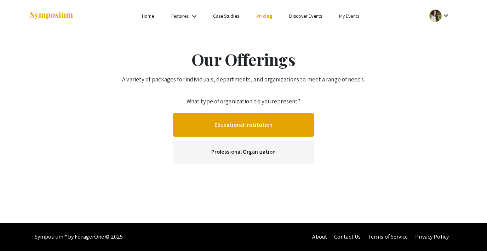 The height and width of the screenshot is (251, 487). What do you see at coordinates (446, 16) in the screenshot?
I see `mat-icon: Expand account dropdown` at bounding box center [446, 16].